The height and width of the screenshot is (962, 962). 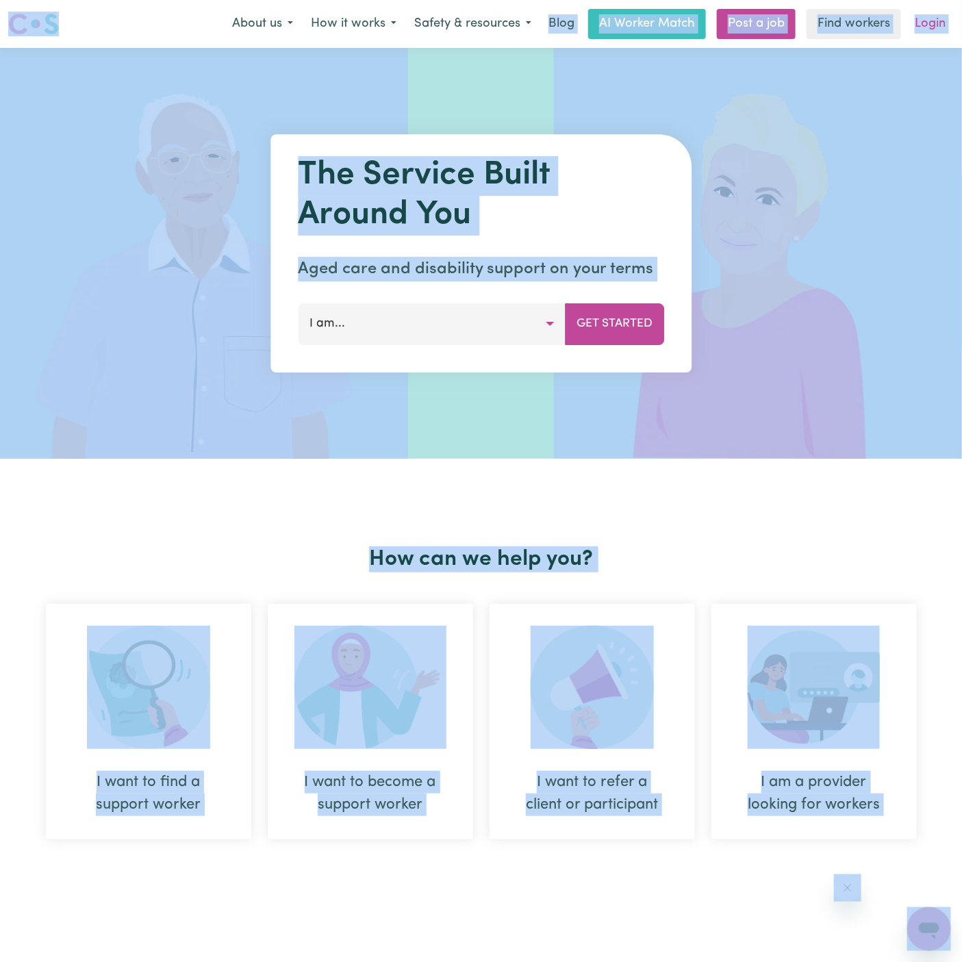 What do you see at coordinates (592, 688) in the screenshot?
I see `img: Refer` at bounding box center [592, 688].